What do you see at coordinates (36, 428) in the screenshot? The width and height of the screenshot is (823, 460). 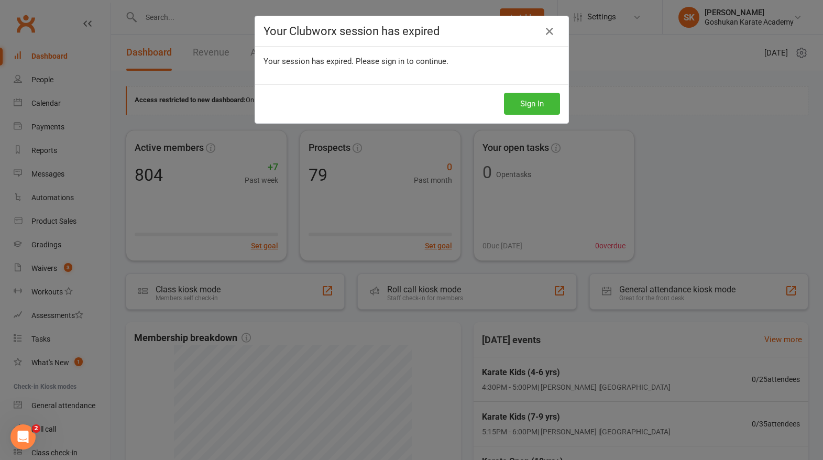 I see `span: 2` at bounding box center [36, 428].